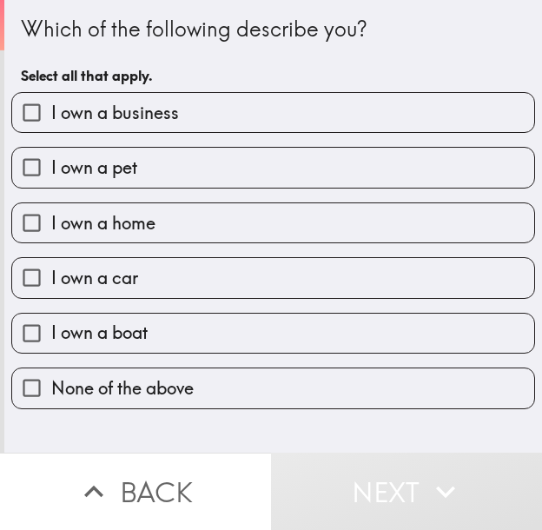 The width and height of the screenshot is (542, 530). I want to click on button: I own a boat, so click(273, 333).